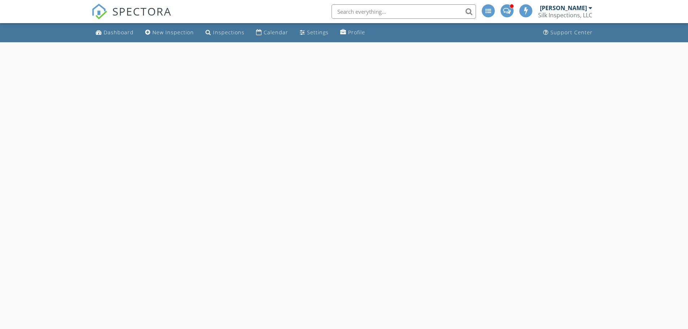 This screenshot has height=329, width=688. I want to click on span: SPECTORA, so click(142, 11).